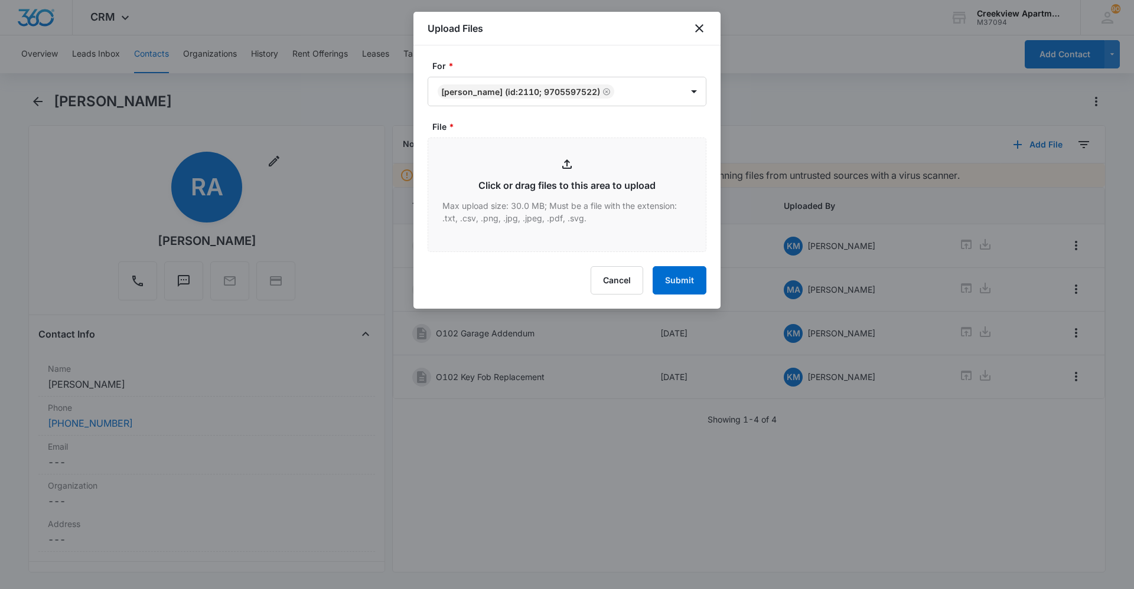  What do you see at coordinates (572, 66) in the screenshot?
I see `label: For` at bounding box center [572, 66].